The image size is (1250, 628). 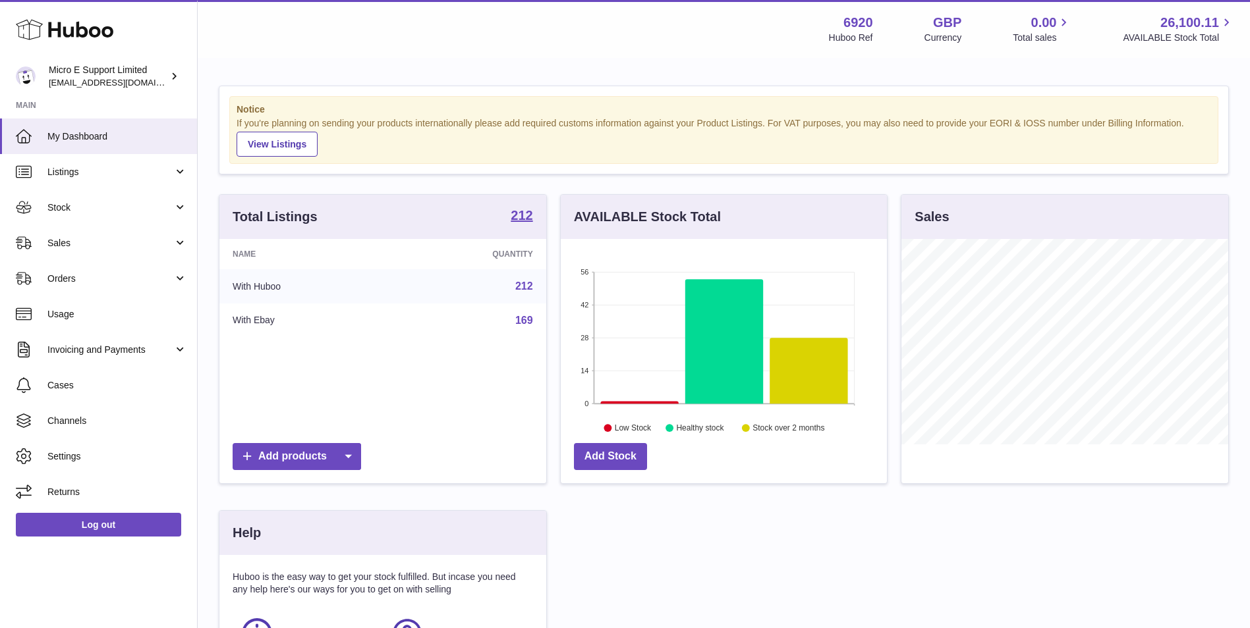 What do you see at coordinates (947, 22) in the screenshot?
I see `strong: GBP` at bounding box center [947, 22].